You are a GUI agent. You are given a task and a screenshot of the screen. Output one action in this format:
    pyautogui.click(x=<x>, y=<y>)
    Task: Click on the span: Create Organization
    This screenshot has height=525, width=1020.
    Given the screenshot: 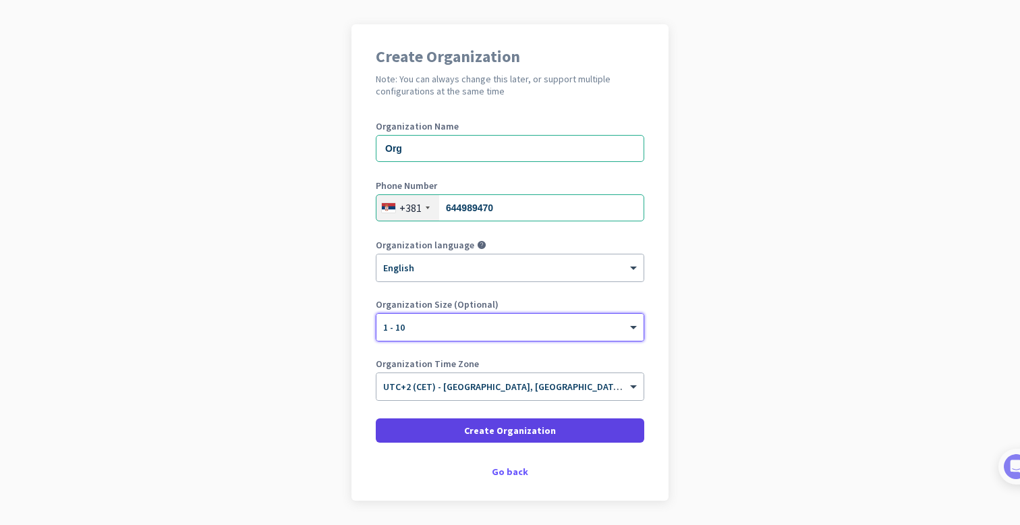 What is the action you would take?
    pyautogui.click(x=510, y=430)
    